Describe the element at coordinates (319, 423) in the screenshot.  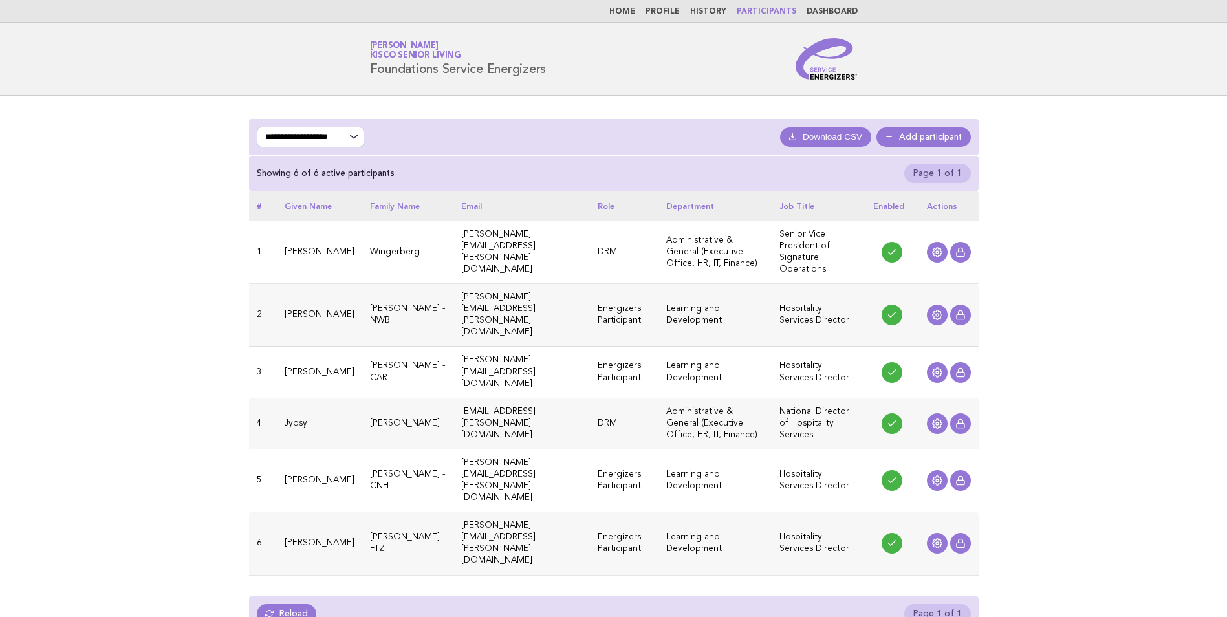
I see `td: Jypsy` at that location.